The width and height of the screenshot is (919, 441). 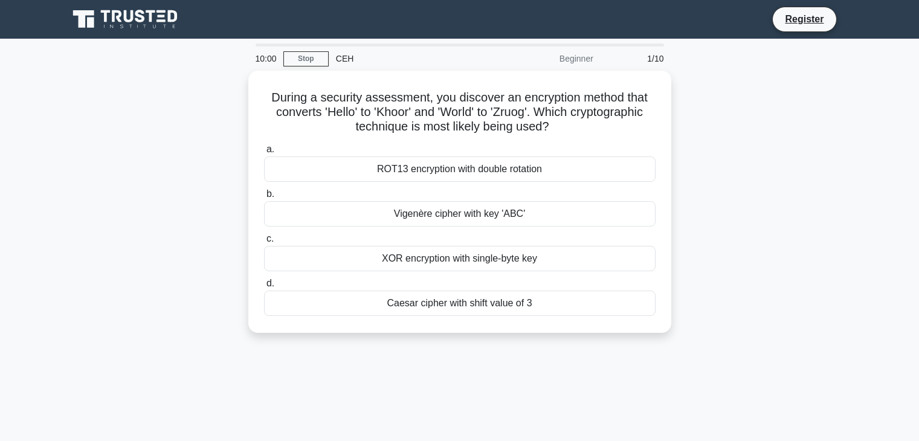 I want to click on span: d., so click(x=270, y=283).